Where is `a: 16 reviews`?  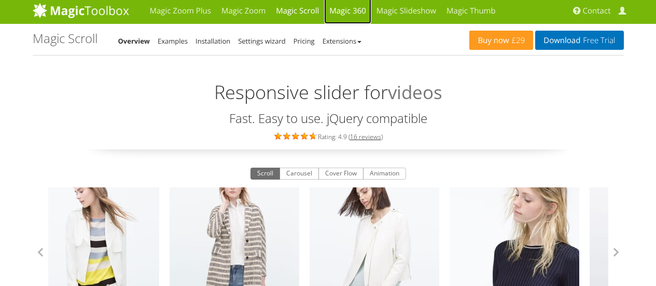 a: 16 reviews is located at coordinates (366, 136).